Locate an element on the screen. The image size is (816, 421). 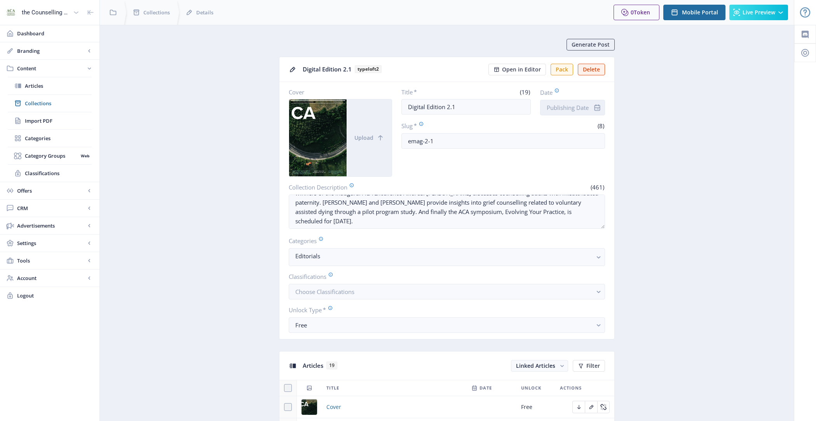
img: properties.app_icon.jpeg is located at coordinates (11, 12).